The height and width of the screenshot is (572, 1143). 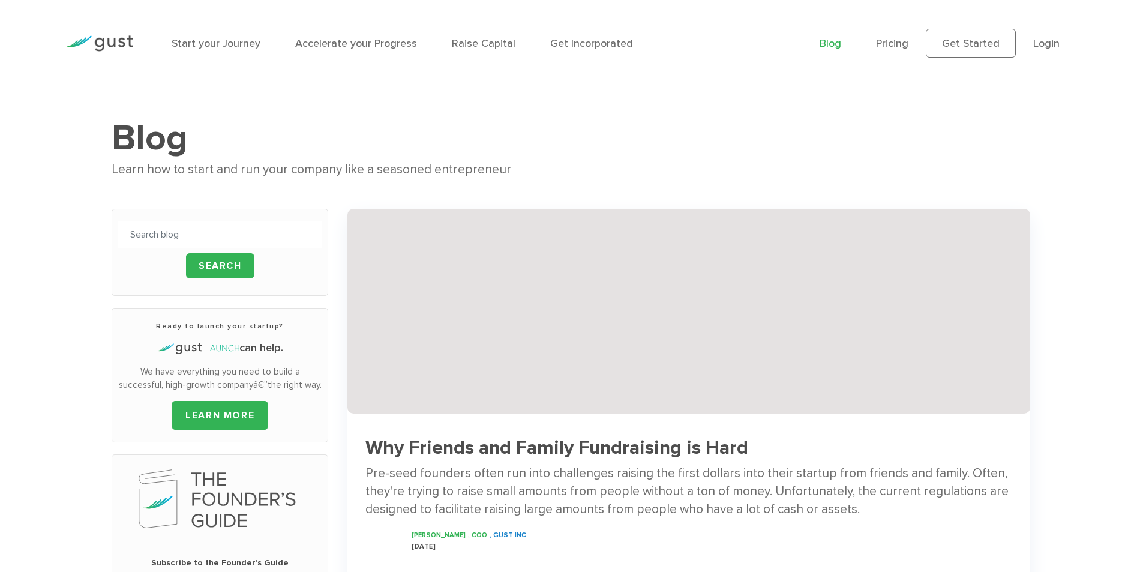 What do you see at coordinates (892, 43) in the screenshot?
I see `a: Pricing` at bounding box center [892, 43].